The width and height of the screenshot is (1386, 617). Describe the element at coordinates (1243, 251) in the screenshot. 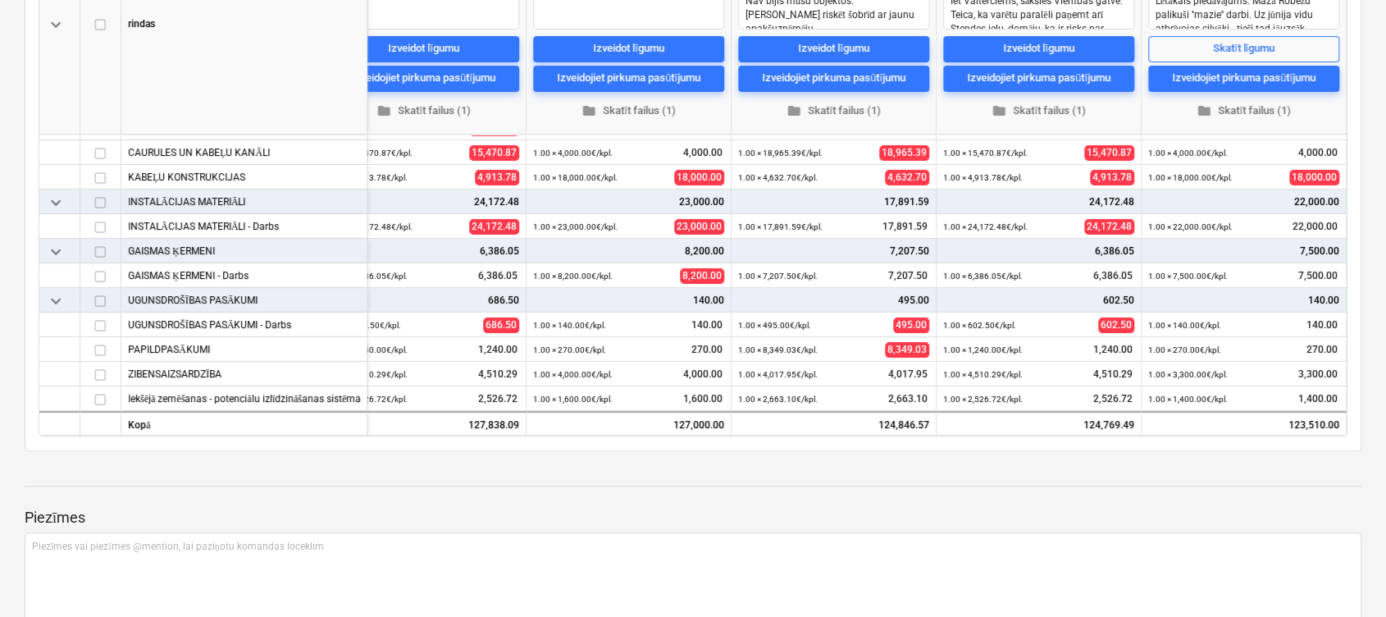

I see `div: 7,500.00` at that location.